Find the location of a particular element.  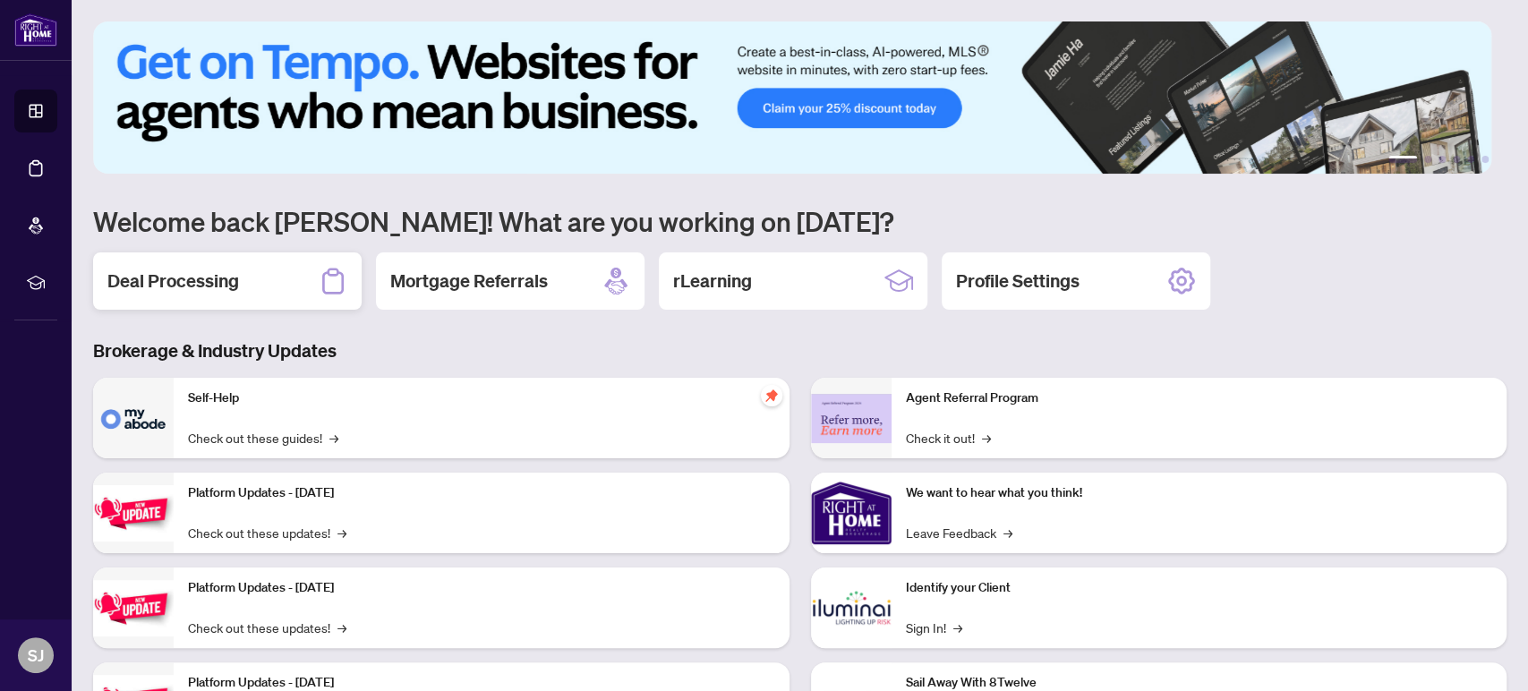

img: We want to hear what you think! is located at coordinates (851, 513).